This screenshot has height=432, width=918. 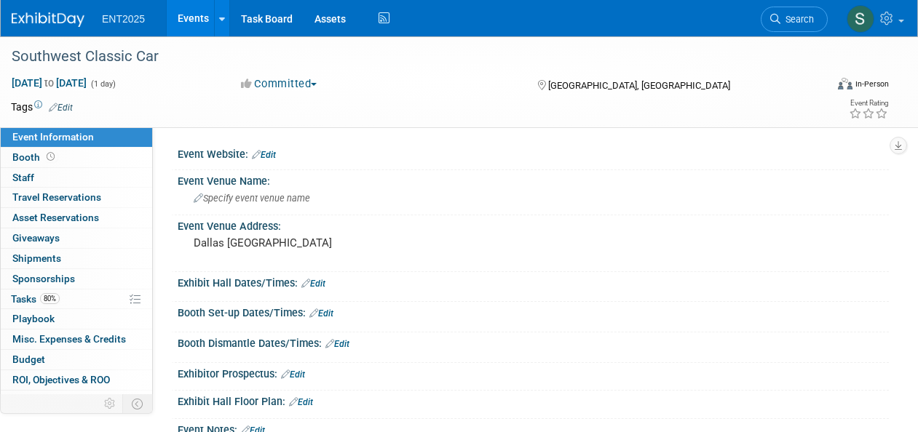 What do you see at coordinates (48, 20) in the screenshot?
I see `img: ExhibitDay` at bounding box center [48, 20].